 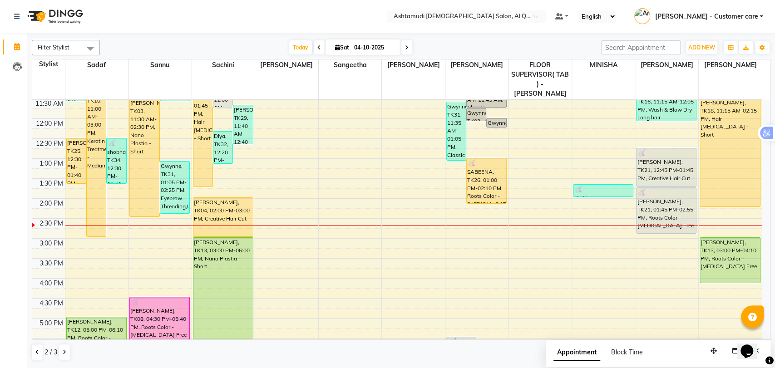 What do you see at coordinates (175, 187) in the screenshot?
I see `div: Gwynne, TK31, 01:05 PM-02:25 PM, Eyebrow Threading,Upper Lip Waxing,Hair Trim With Wash` at bounding box center [175, 187].